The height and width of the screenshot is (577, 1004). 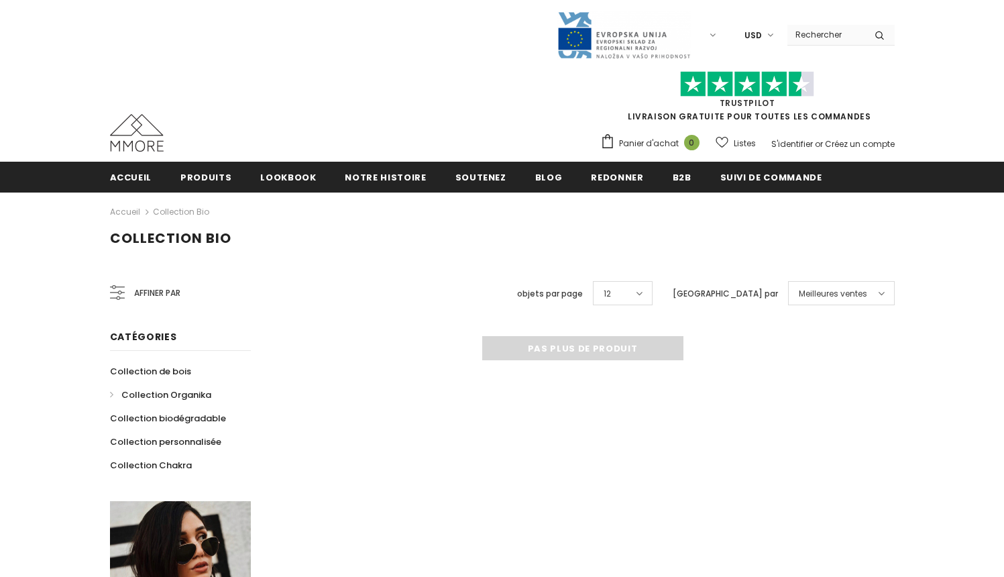 I want to click on span: Produits, so click(x=206, y=177).